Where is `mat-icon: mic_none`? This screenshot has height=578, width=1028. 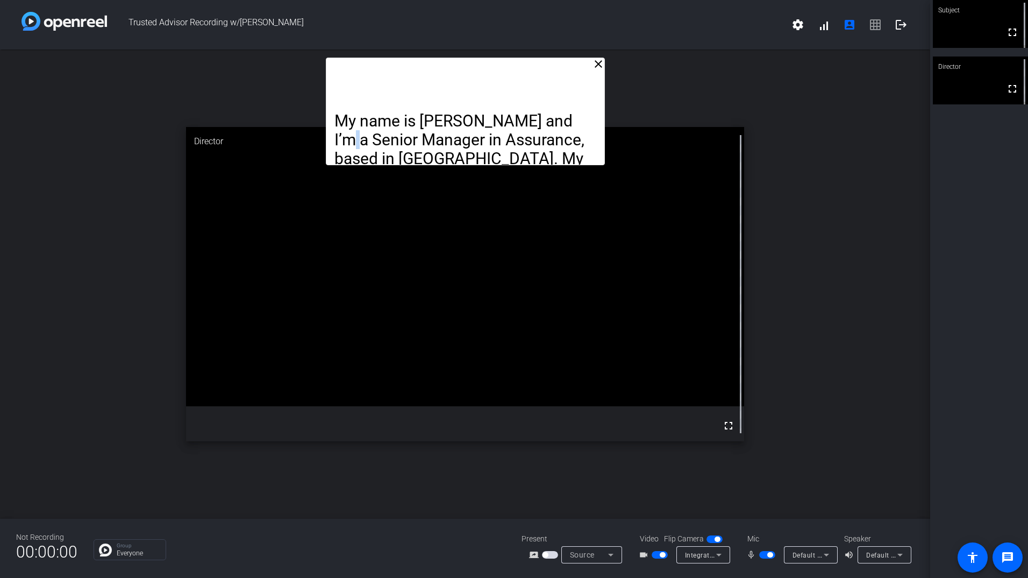
mat-icon: mic_none is located at coordinates (753, 554).